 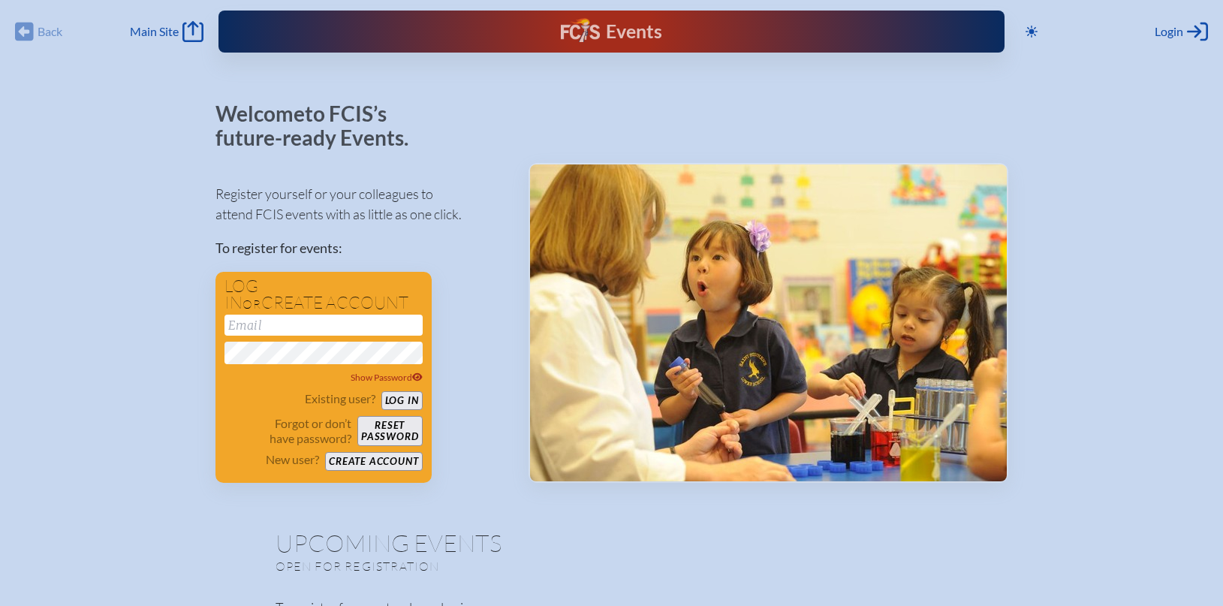 I want to click on a: Main Site, so click(x=167, y=32).